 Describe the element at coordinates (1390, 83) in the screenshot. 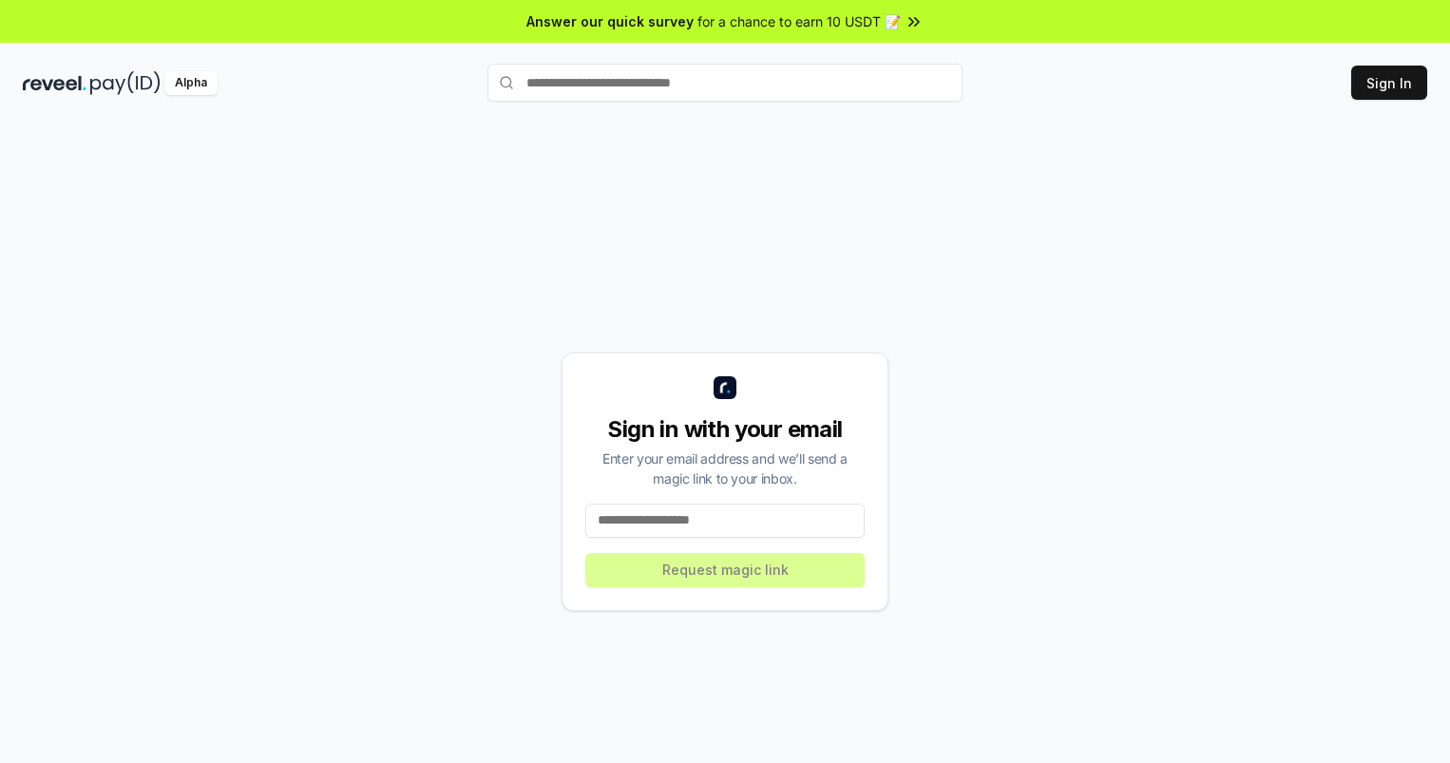

I see `button: Sign In` at that location.